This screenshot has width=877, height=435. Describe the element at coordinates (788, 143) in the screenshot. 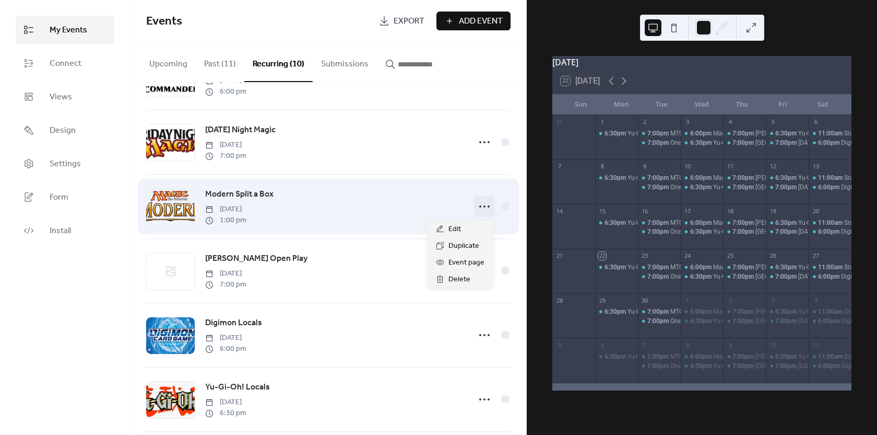

I see `div: Friday Night Magic` at that location.